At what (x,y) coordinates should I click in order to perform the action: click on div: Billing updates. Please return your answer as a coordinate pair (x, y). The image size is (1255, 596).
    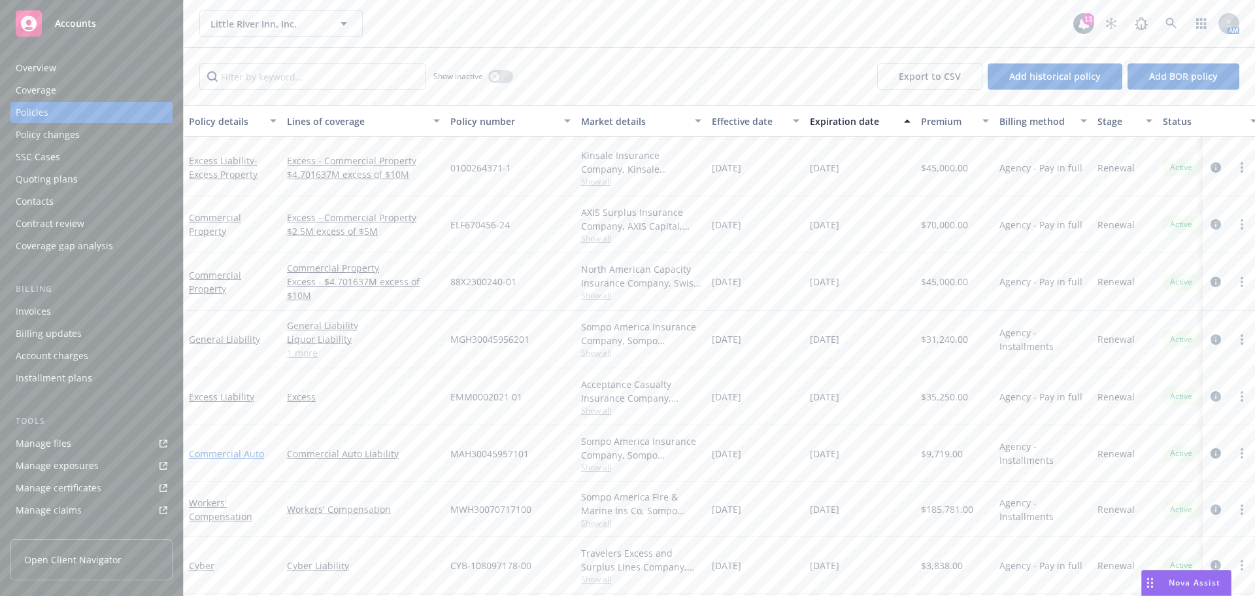
    Looking at the image, I should click on (48, 333).